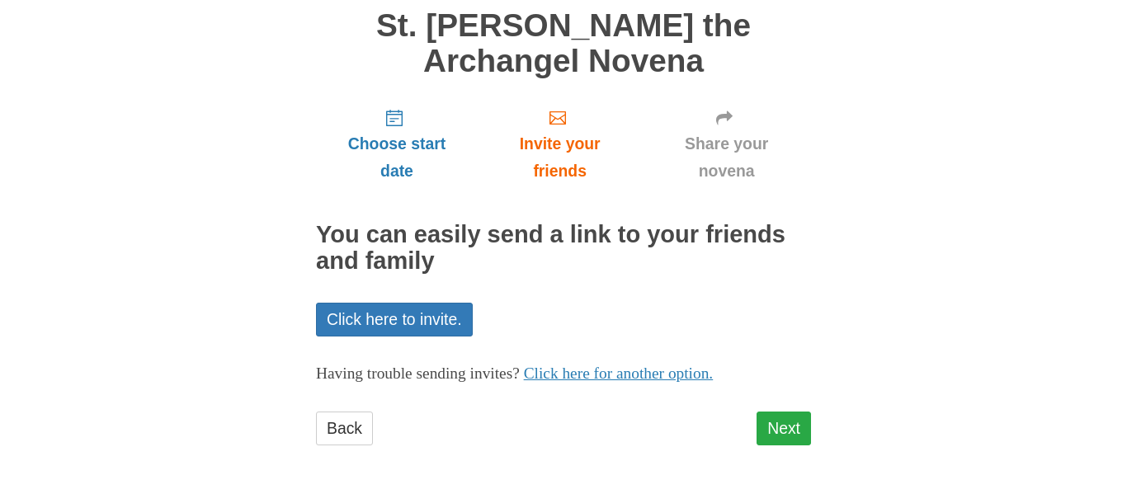 The width and height of the screenshot is (1127, 494). I want to click on a: Click here to invite., so click(394, 319).